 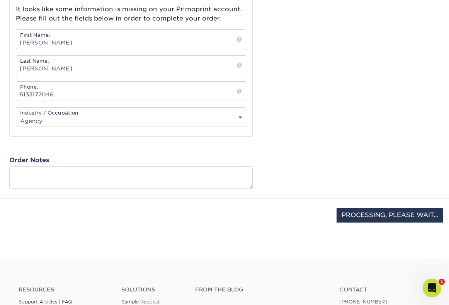 I want to click on a: Contact, so click(x=385, y=289).